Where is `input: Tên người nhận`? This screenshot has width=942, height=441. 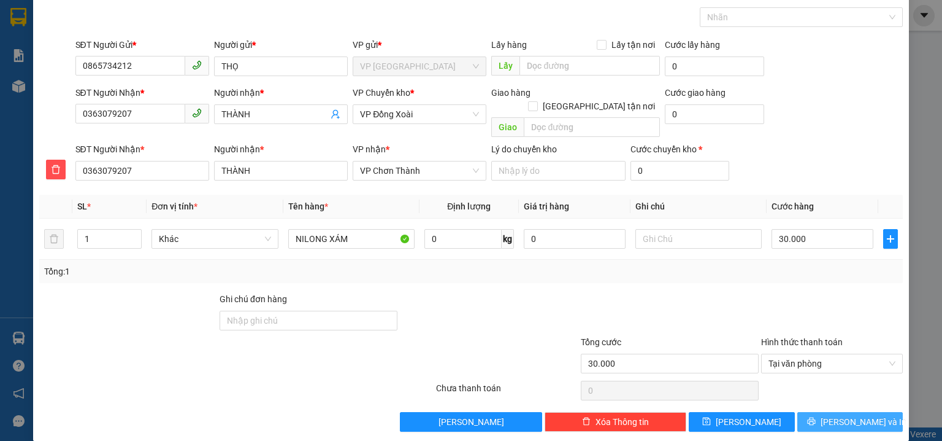
input: Tên người nhận is located at coordinates (281, 171).